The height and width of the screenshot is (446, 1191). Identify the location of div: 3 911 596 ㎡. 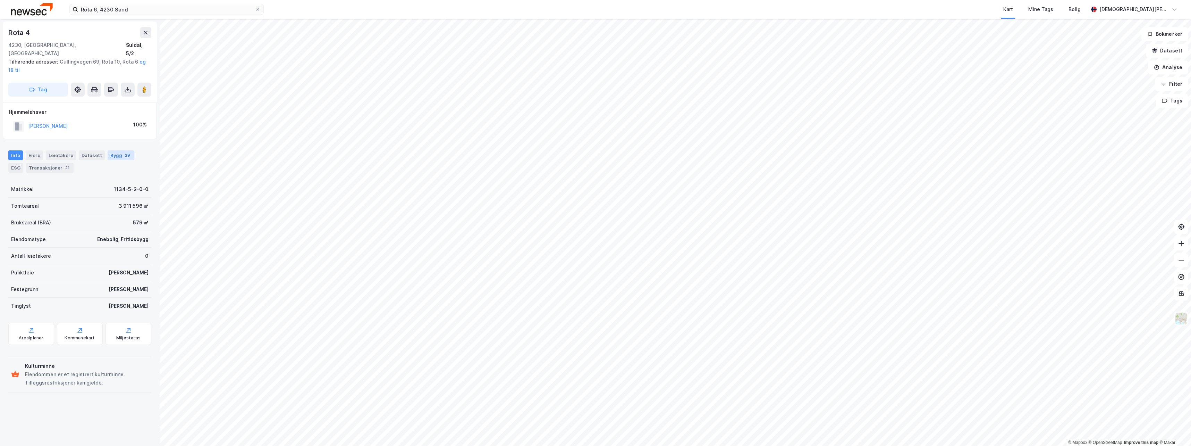
(134, 206).